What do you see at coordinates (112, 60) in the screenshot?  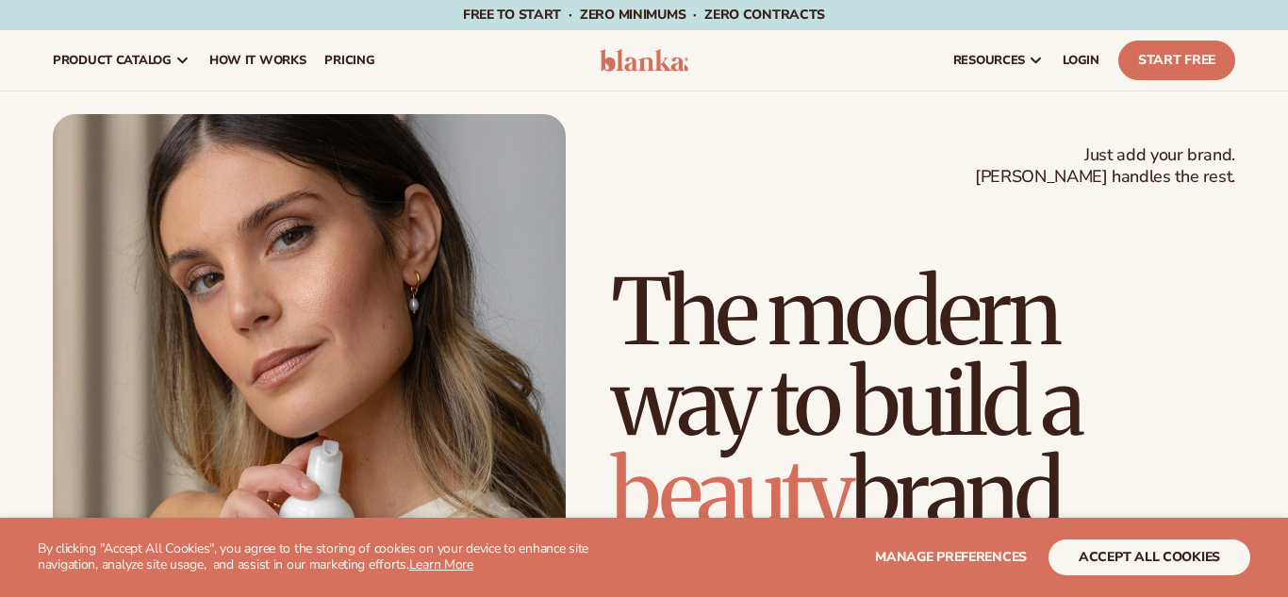 I see `span: product catalog` at bounding box center [112, 60].